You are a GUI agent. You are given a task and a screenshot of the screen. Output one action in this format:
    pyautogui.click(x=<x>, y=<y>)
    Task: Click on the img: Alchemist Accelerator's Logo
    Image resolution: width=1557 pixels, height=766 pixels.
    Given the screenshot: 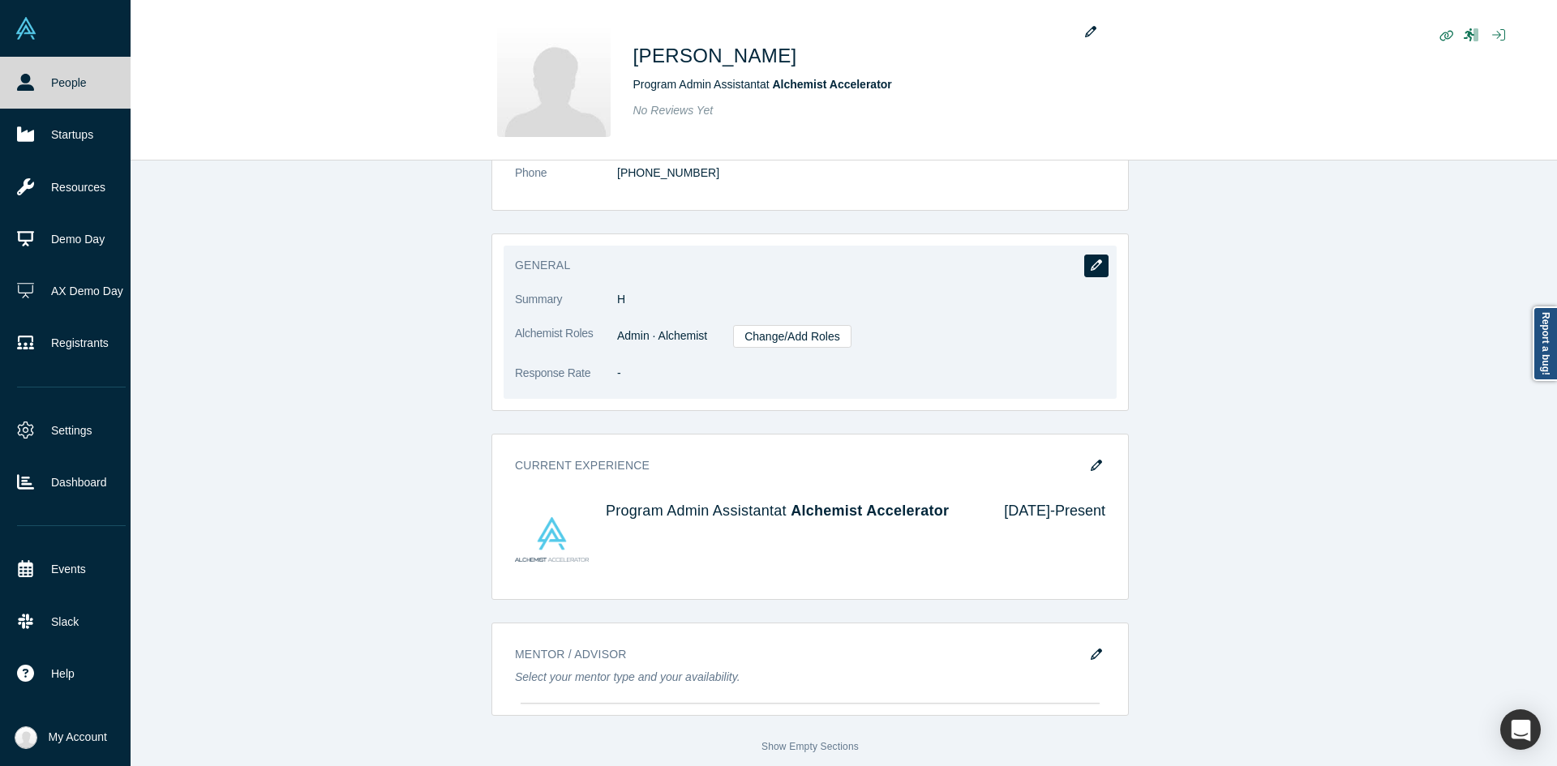 What is the action you would take?
    pyautogui.click(x=552, y=539)
    